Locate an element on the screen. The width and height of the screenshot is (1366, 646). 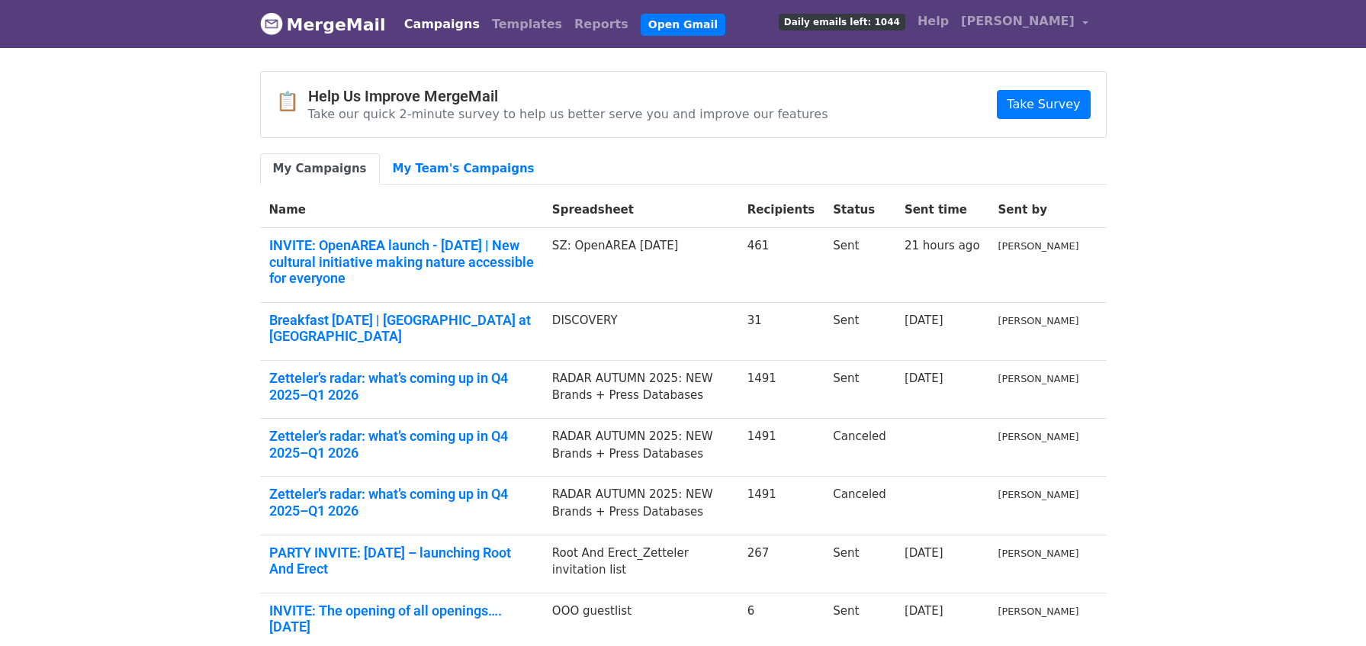
a: Help is located at coordinates (933, 21).